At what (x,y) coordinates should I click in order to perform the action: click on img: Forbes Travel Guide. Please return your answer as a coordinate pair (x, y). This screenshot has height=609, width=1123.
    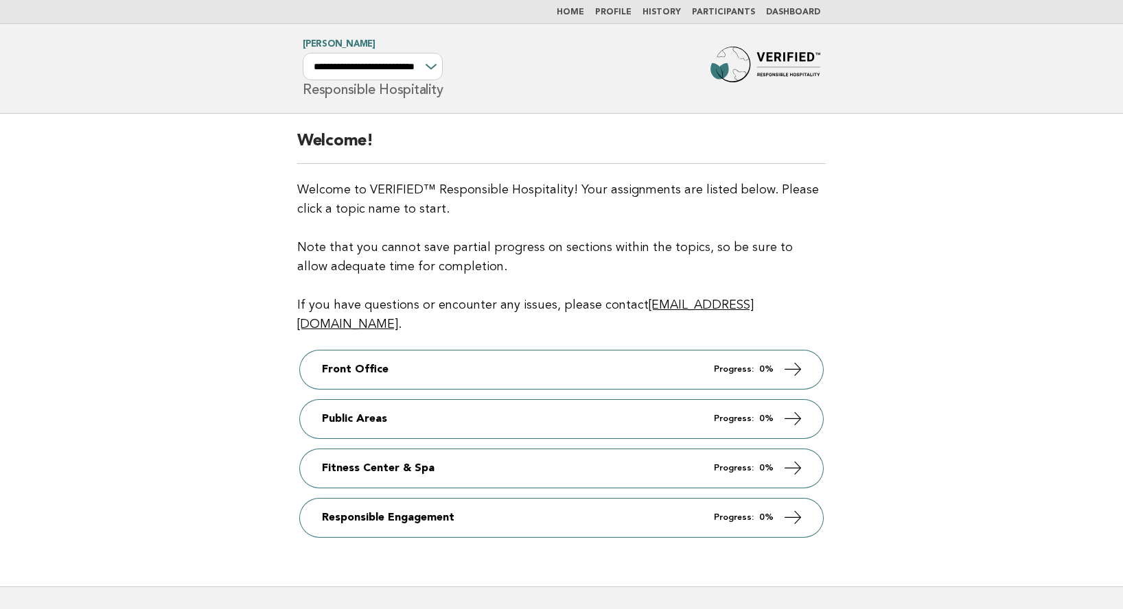
    Looking at the image, I should click on (765, 69).